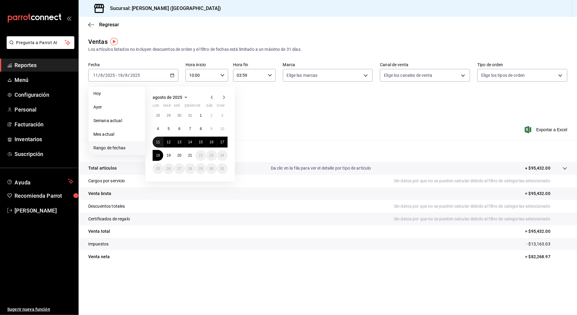 This screenshot has height=315, width=577. I want to click on button: 29 de julio de 2025, so click(168, 115).